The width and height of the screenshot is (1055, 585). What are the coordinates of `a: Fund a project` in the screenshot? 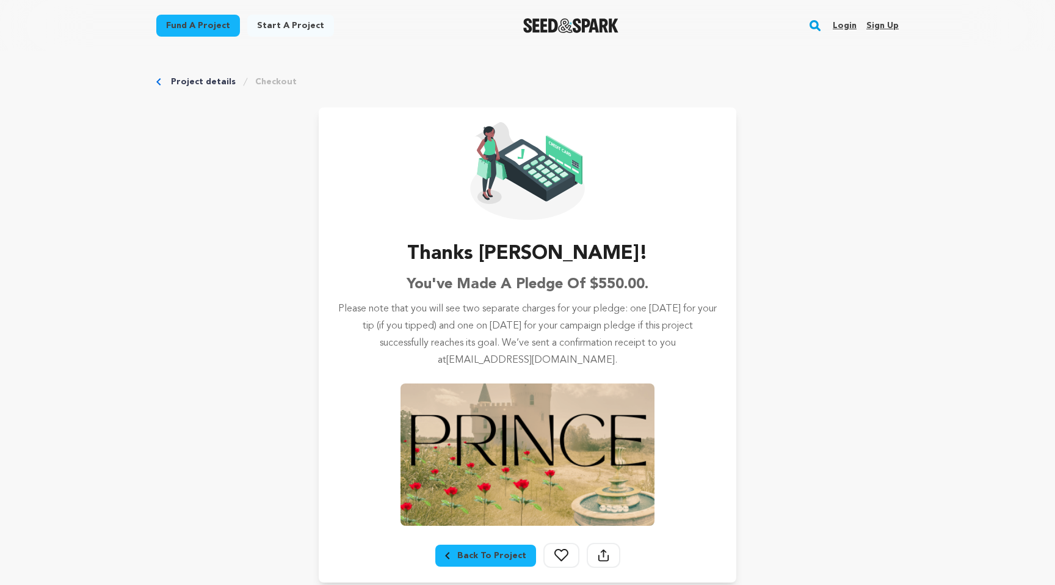 It's located at (198, 26).